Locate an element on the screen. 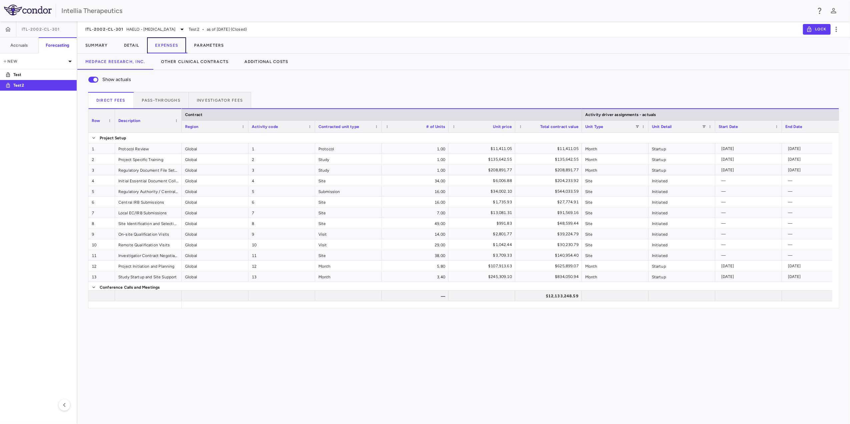  span: ITL-2002-CL-301 is located at coordinates (41, 29).